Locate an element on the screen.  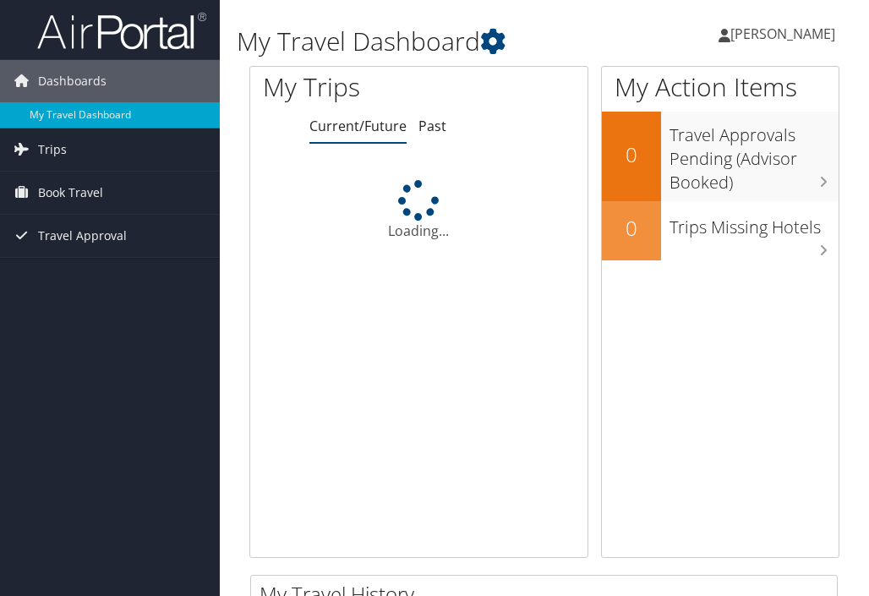
h3: Travel Approvals Pending (Advisor Booked) is located at coordinates (754, 155).